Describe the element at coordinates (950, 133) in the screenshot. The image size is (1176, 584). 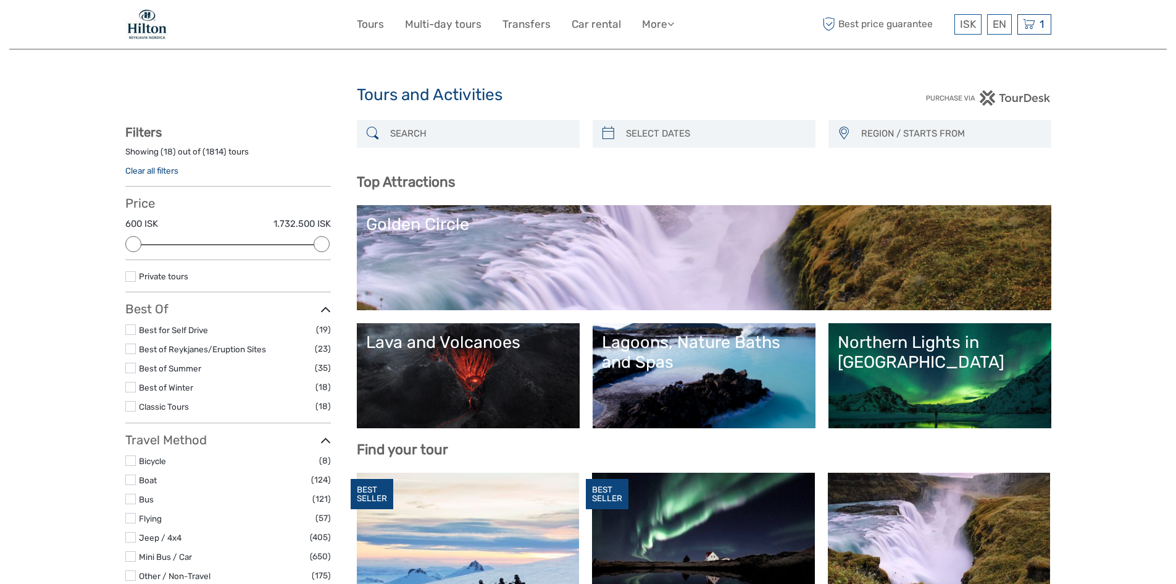
I see `span: REGION / STARTS FROM` at that location.